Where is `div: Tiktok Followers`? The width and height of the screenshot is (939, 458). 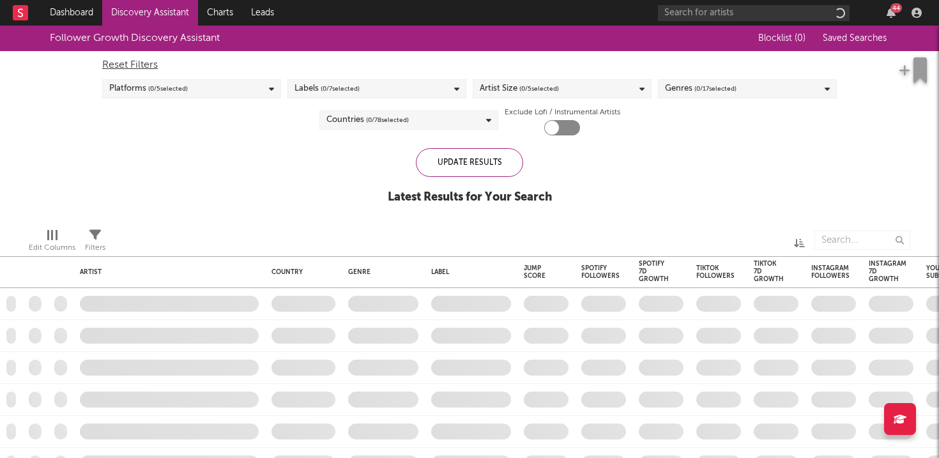 div: Tiktok Followers is located at coordinates (715, 272).